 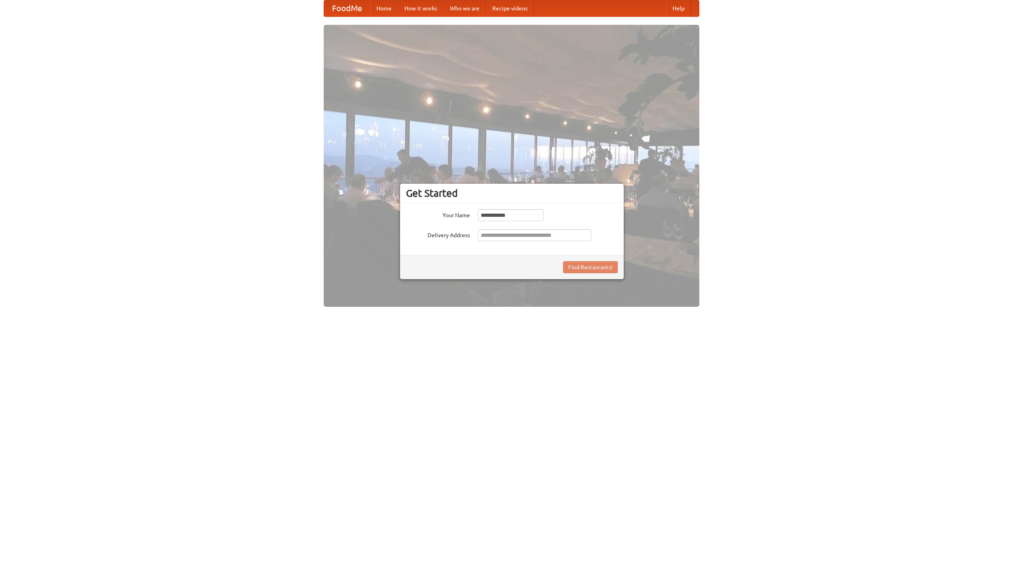 I want to click on a: Recipe videos, so click(x=510, y=8).